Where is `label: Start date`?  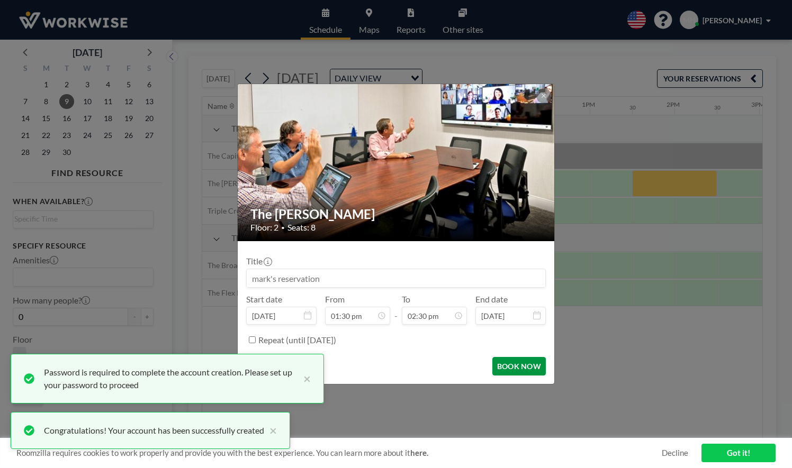 label: Start date is located at coordinates (264, 300).